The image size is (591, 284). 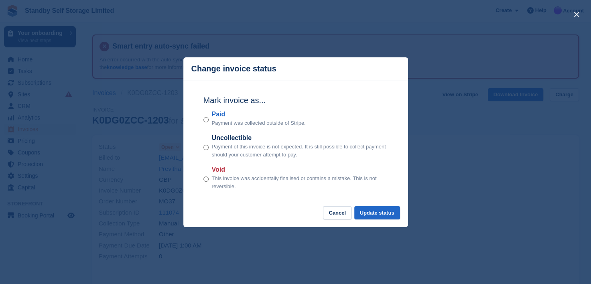 I want to click on label: Uncollectible, so click(x=300, y=138).